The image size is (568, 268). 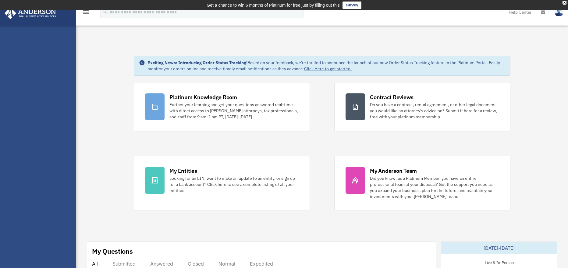 I want to click on div: Closed, so click(x=196, y=264).